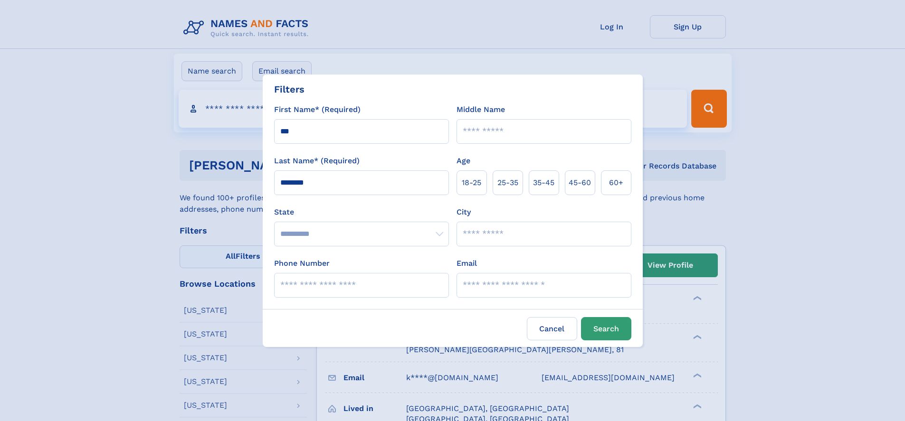 The height and width of the screenshot is (421, 905). What do you see at coordinates (317, 110) in the screenshot?
I see `label: First Name* (Required)` at bounding box center [317, 110].